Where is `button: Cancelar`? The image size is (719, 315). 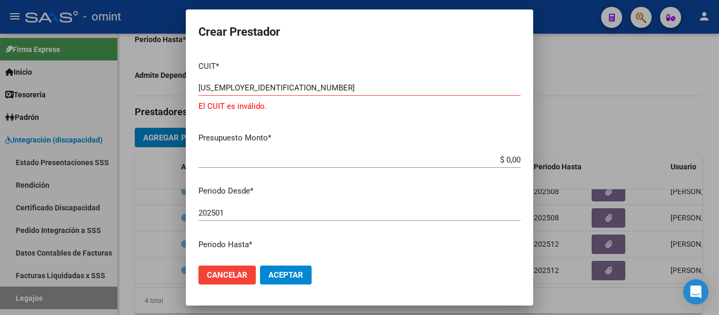
button: Cancelar is located at coordinates (227, 275).